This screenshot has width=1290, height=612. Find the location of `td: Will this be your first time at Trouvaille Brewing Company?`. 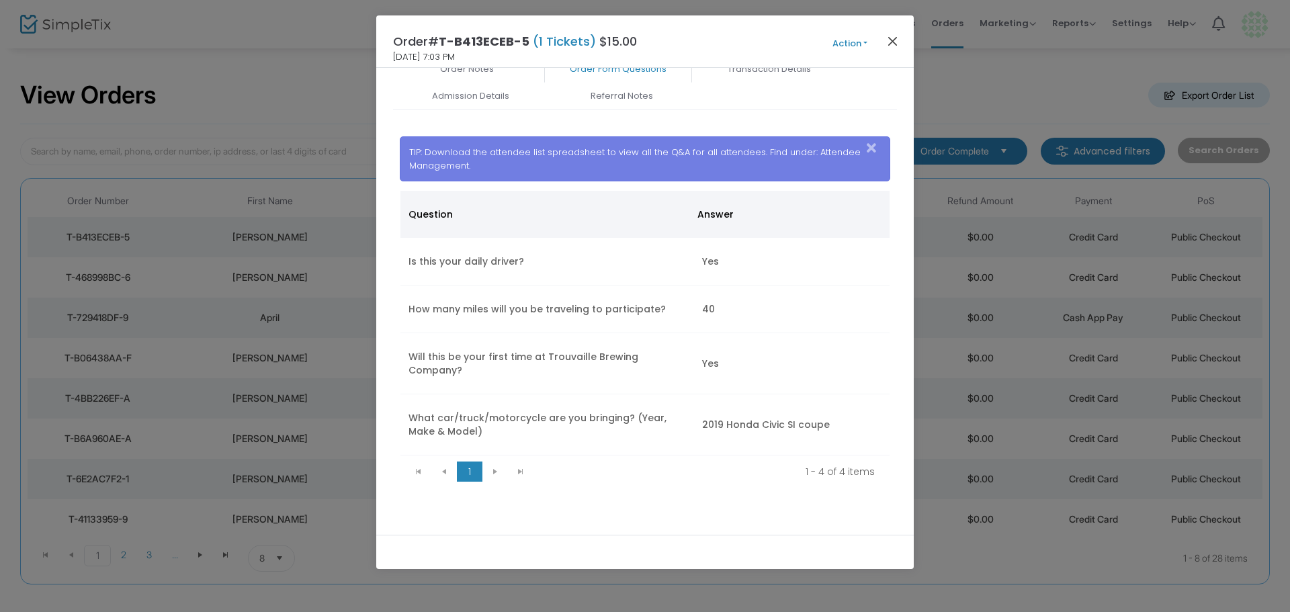

td: Will this be your first time at Trouvaille Brewing Company? is located at coordinates (547, 364).